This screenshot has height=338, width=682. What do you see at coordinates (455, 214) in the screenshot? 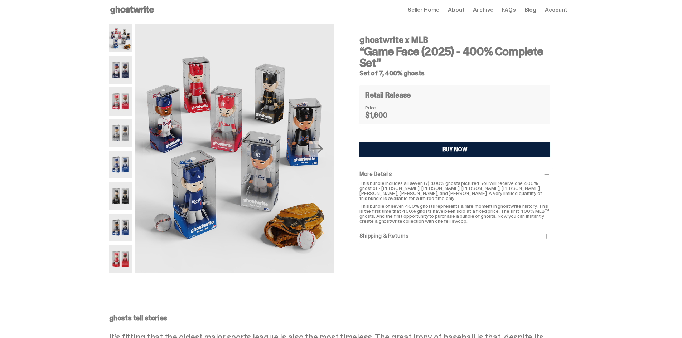
I see `p: This bundle of seven 400% ghosts represents a rare moment in ghostwrite history. This is the firs...` at bounding box center [455, 214].